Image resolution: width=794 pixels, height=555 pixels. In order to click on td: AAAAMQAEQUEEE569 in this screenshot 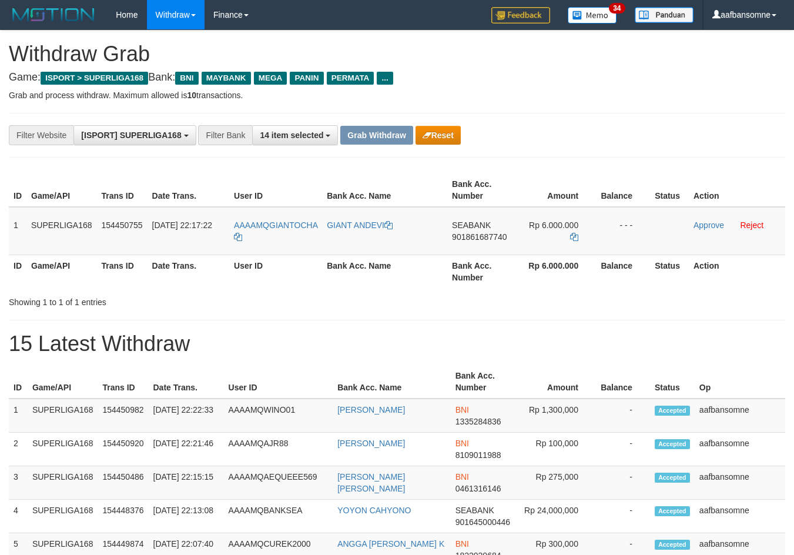, I will do `click(278, 482)`.